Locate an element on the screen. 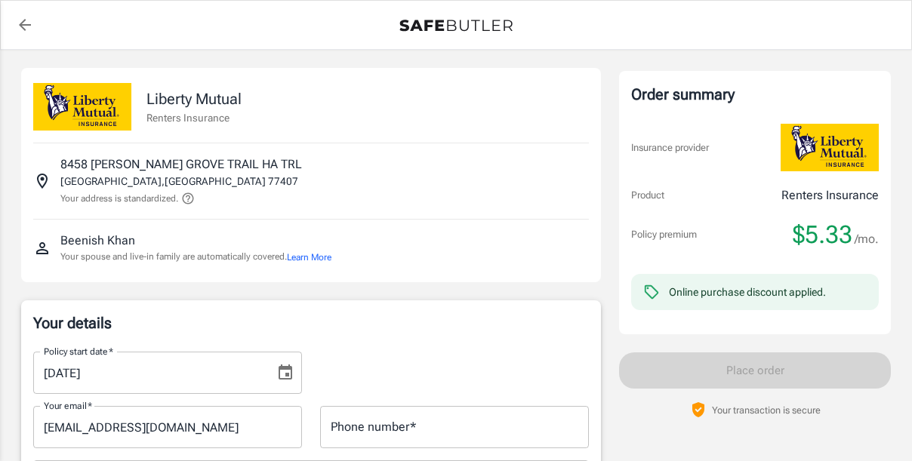 This screenshot has width=912, height=461. label: Policy start date is located at coordinates (79, 351).